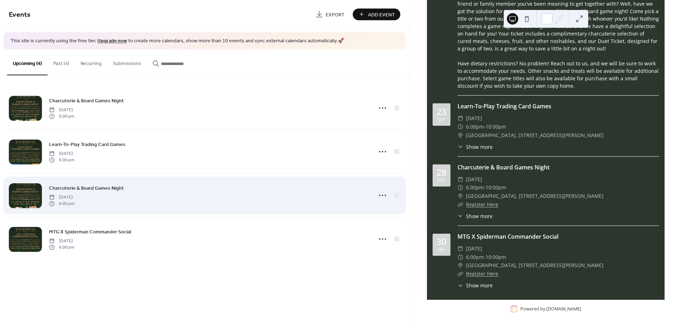  Describe the element at coordinates (61, 62) in the screenshot. I see `button: Past (4)` at that location.